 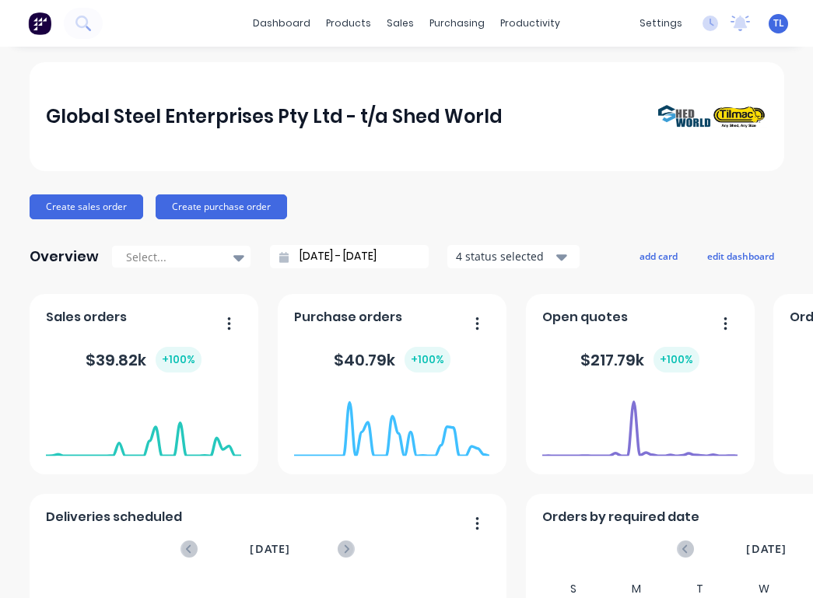 I want to click on div: Global Steel Enterprises Pty Ltd - t/a Shed World, so click(x=274, y=117).